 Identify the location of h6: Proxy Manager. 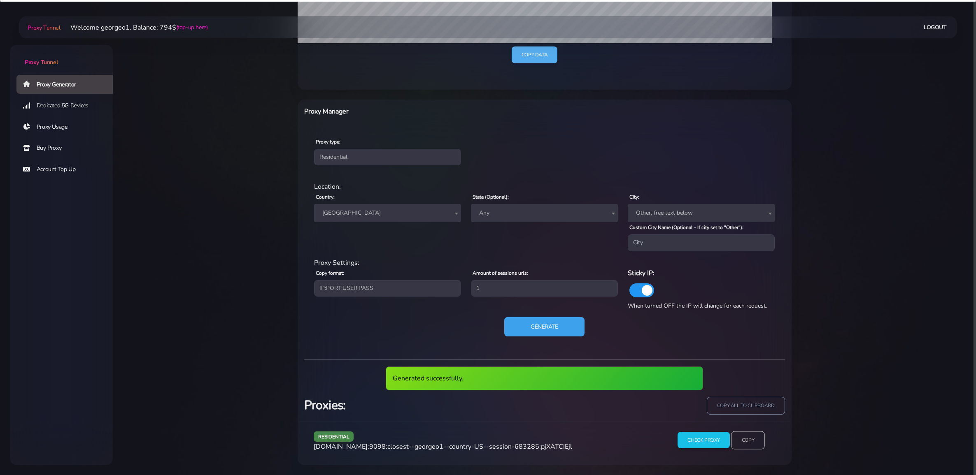
(442, 111).